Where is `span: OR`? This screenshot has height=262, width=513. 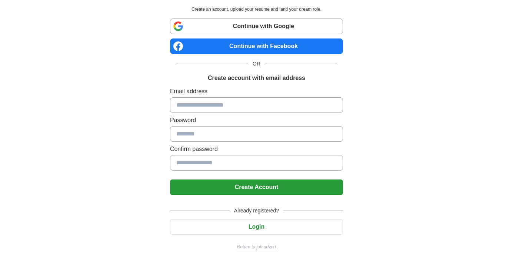
span: OR is located at coordinates (256, 64).